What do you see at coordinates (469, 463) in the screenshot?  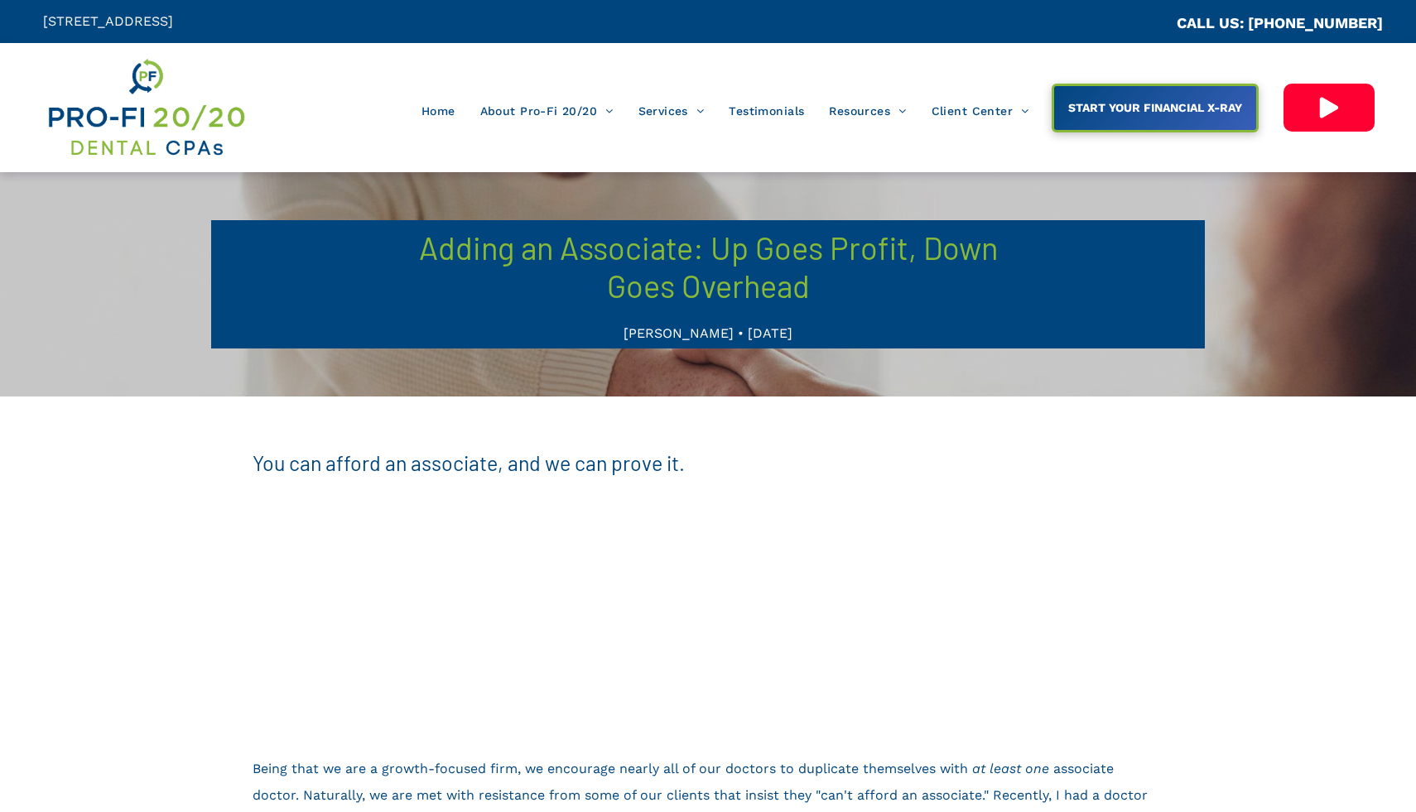 I see `span: You can afford an associate, and we can prove it.` at bounding box center [469, 463].